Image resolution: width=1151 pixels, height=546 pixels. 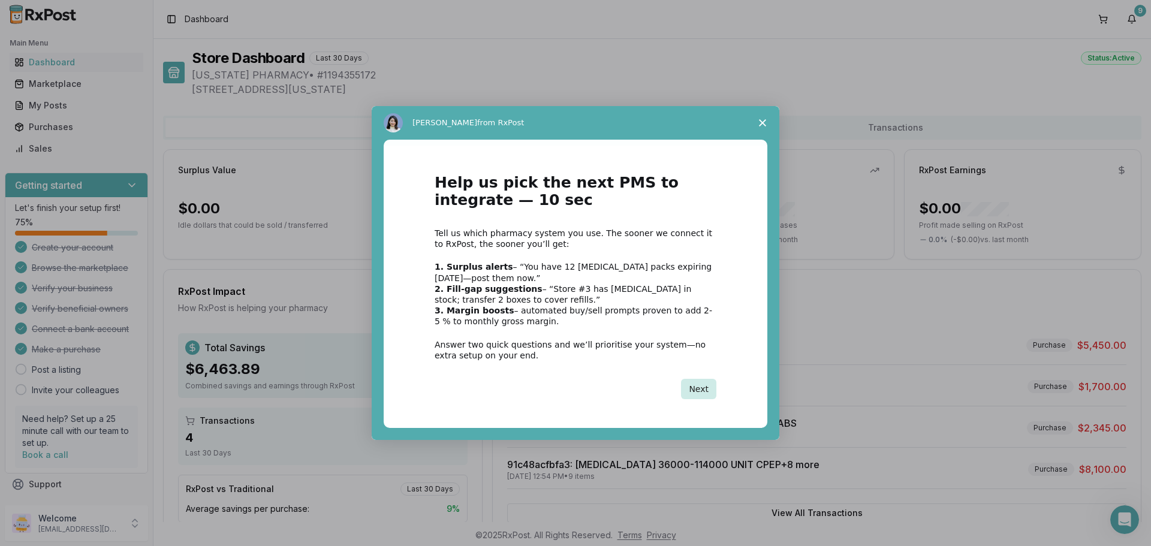 What do you see at coordinates (474, 267) in the screenshot?
I see `b: 1. Surplus alerts` at bounding box center [474, 267].